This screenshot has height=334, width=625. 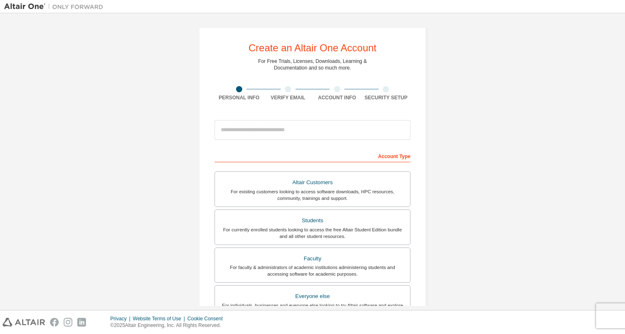 I want to click on div: For faculty & administrators of academic institutions administering students and accessing softwa..., so click(x=313, y=270).